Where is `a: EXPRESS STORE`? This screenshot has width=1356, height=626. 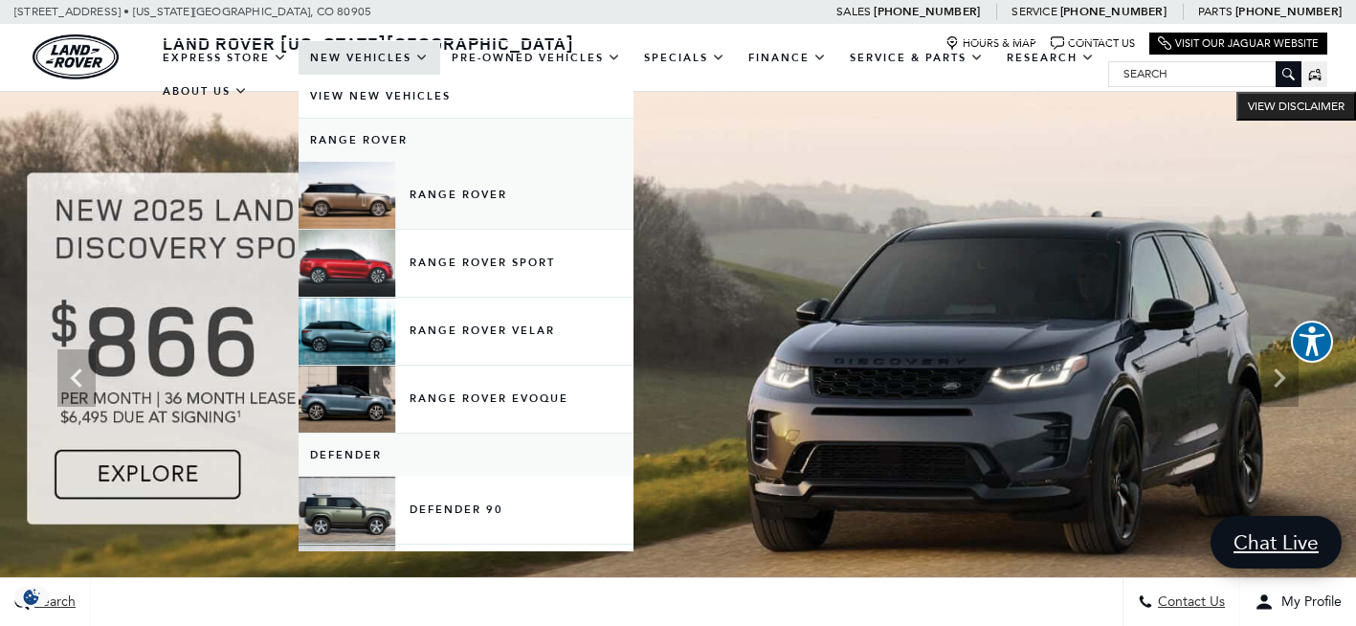
a: EXPRESS STORE is located at coordinates (225, 57).